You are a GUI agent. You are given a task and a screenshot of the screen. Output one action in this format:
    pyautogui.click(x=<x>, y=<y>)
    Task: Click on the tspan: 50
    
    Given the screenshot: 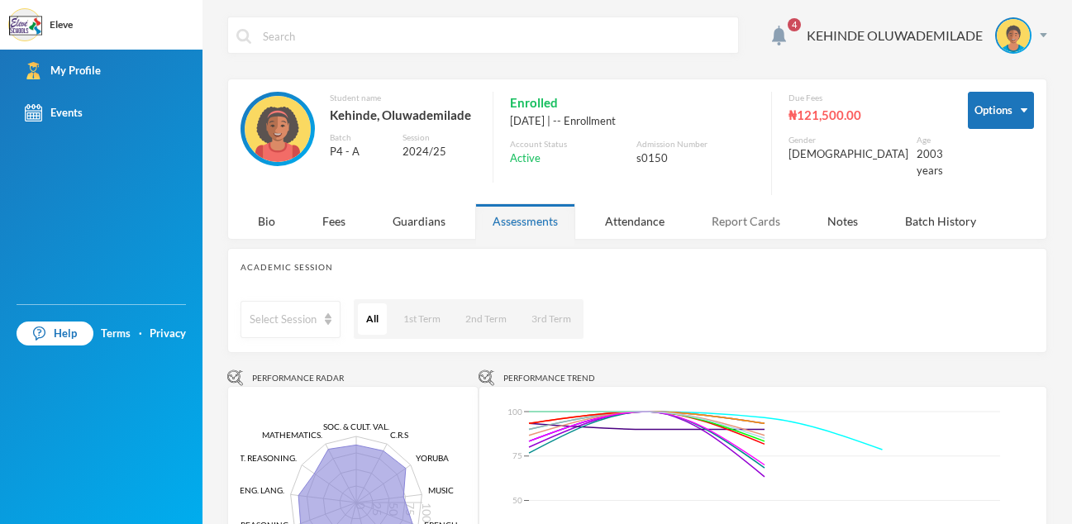 What is the action you would take?
    pyautogui.click(x=518, y=500)
    